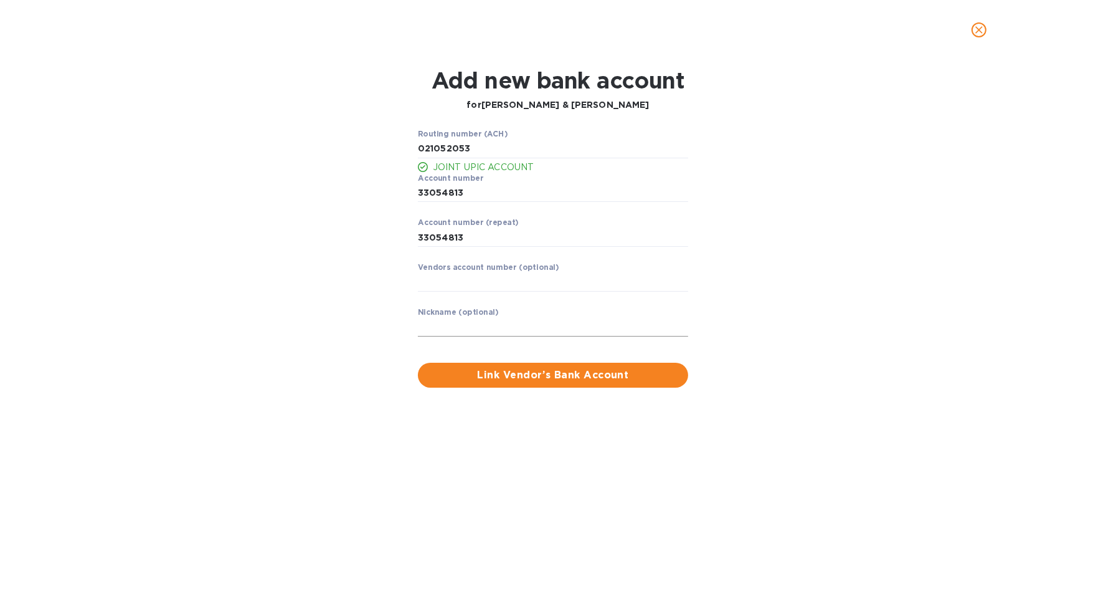 The height and width of the screenshot is (594, 1116). I want to click on button: close, so click(979, 30).